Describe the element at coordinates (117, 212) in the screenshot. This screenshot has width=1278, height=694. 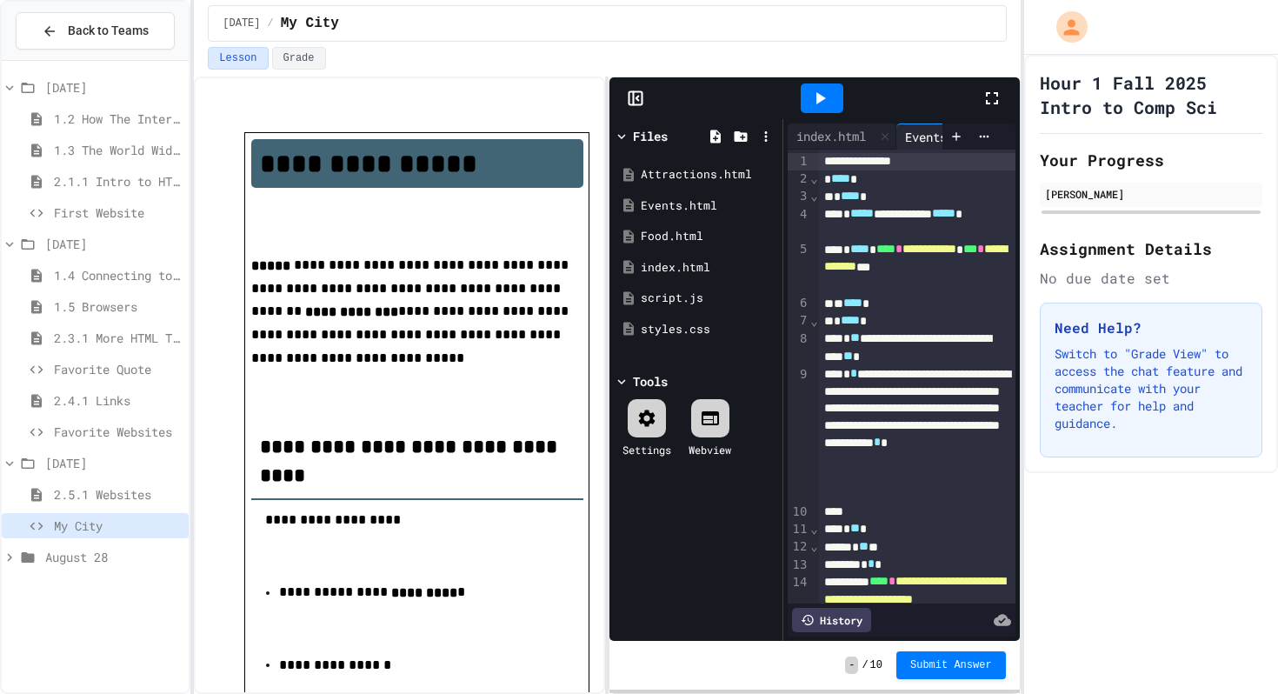
I see `span: First Website` at that location.